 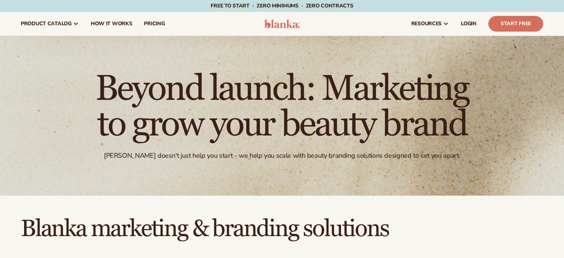 I want to click on a: pricing, so click(x=154, y=24).